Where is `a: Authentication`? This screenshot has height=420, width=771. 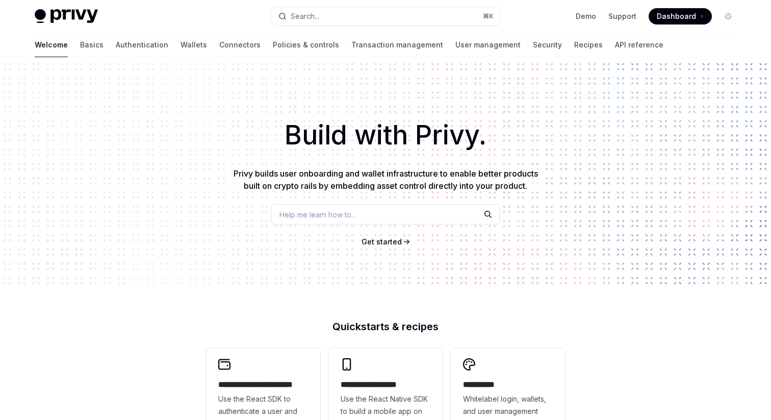 a: Authentication is located at coordinates (142, 45).